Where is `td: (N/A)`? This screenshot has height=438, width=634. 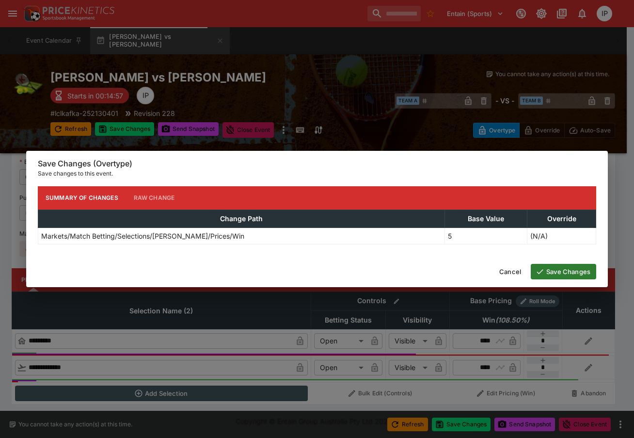 td: (N/A) is located at coordinates (562, 236).